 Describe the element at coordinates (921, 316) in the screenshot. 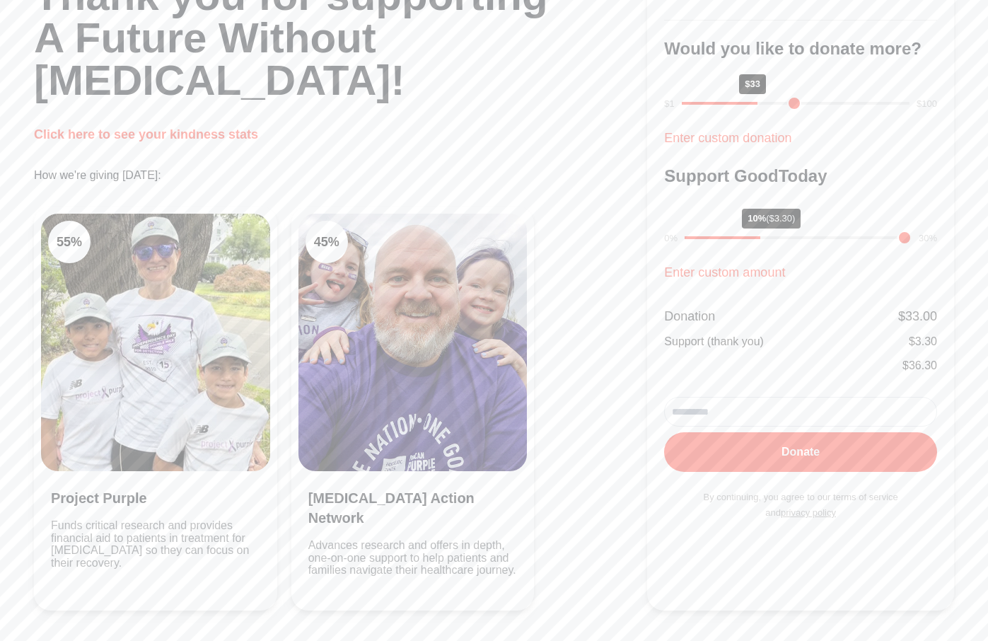

I see `span: 33.00` at that location.